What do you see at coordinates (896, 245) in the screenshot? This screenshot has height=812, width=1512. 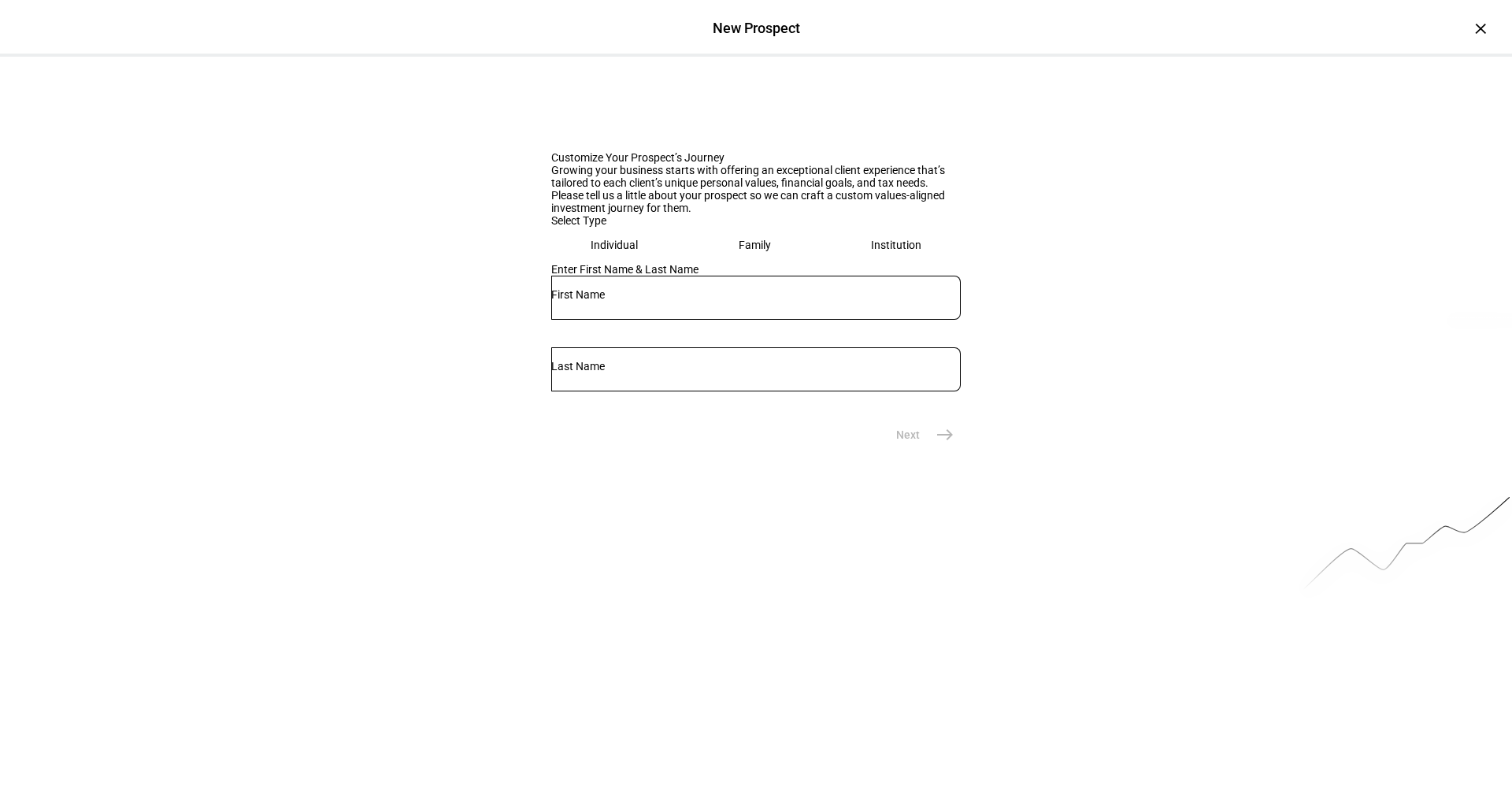 I see `div: Institution` at bounding box center [896, 245].